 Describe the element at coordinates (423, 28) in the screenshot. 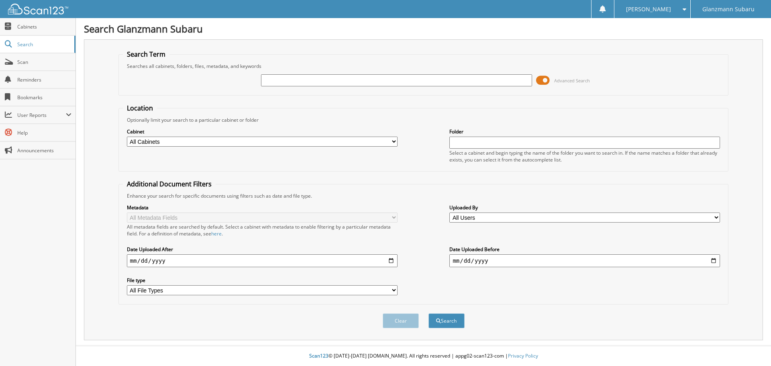

I see `h1: Search Glanzmann Subaru` at that location.